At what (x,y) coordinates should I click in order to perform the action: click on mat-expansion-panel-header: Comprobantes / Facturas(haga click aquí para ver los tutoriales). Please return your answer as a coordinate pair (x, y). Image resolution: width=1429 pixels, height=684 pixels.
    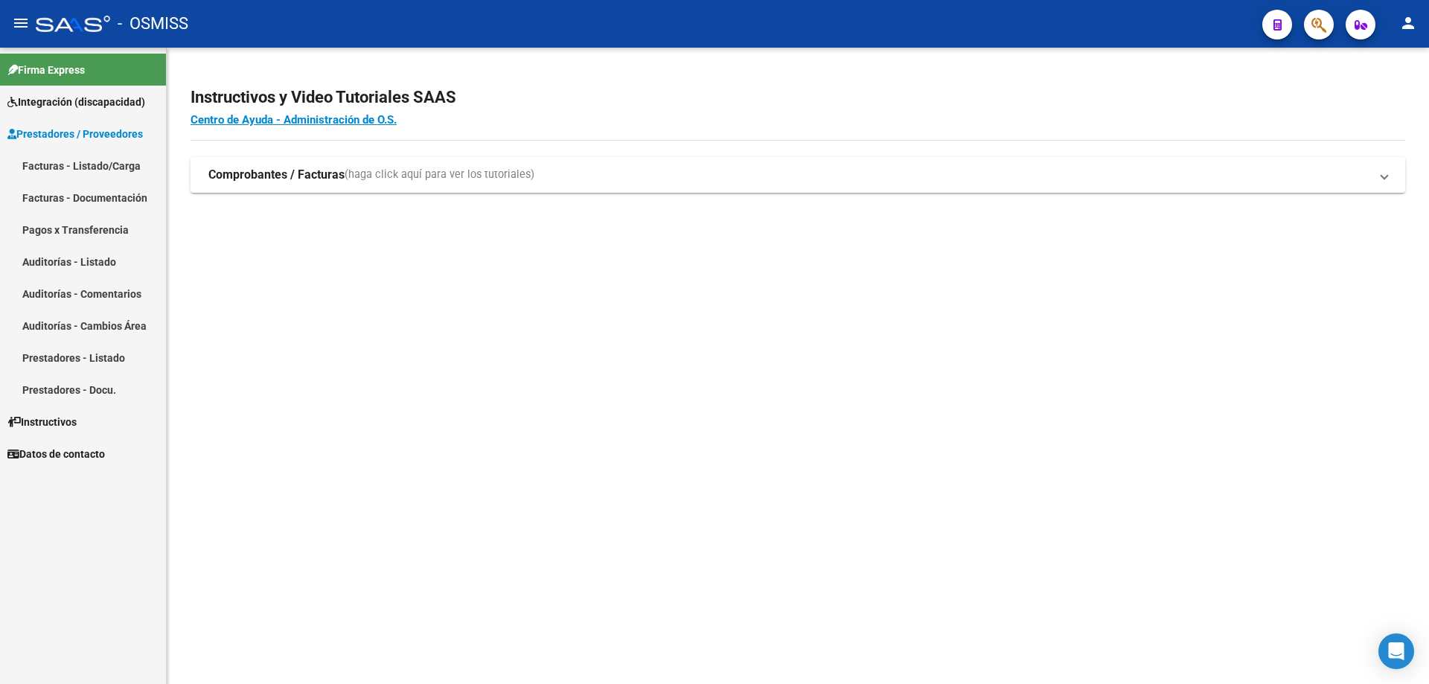
    Looking at the image, I should click on (798, 175).